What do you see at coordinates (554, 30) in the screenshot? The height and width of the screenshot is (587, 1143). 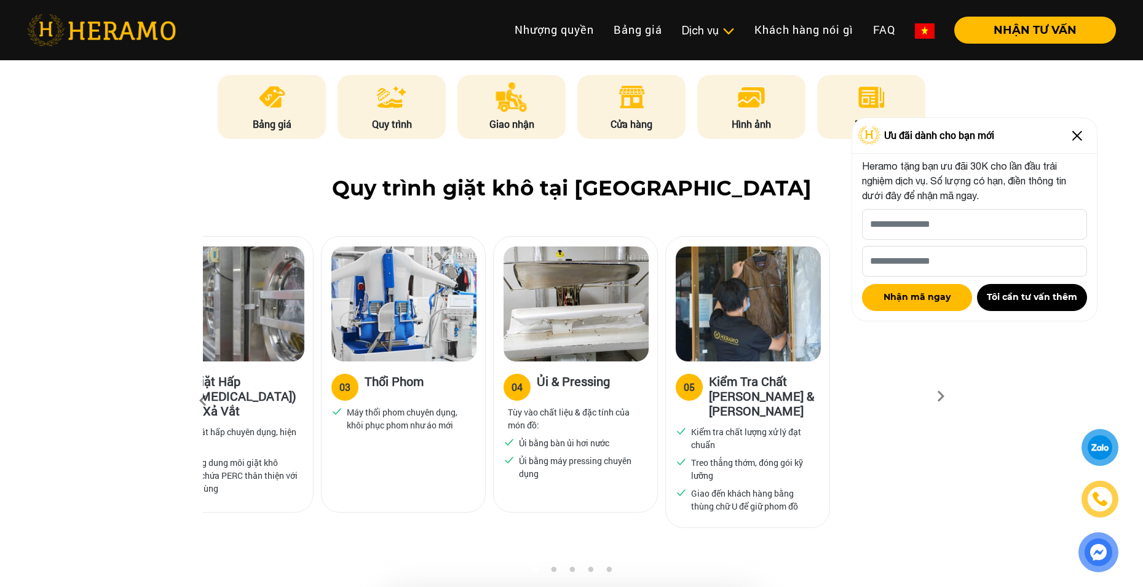 I see `a: Nhượng quyền` at bounding box center [554, 30].